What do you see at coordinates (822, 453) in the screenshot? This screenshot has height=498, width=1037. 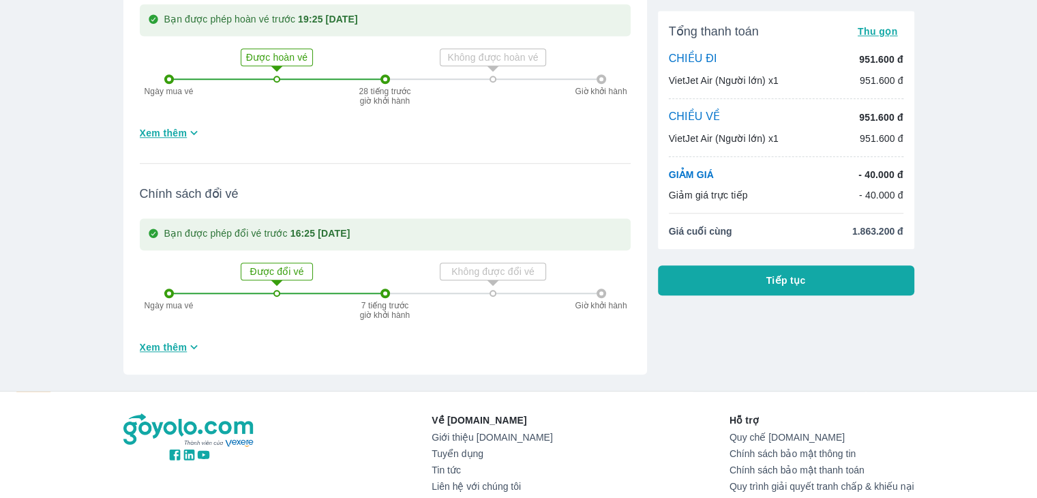 I see `a: Chính sách bảo mật thông tin` at bounding box center [822, 453].